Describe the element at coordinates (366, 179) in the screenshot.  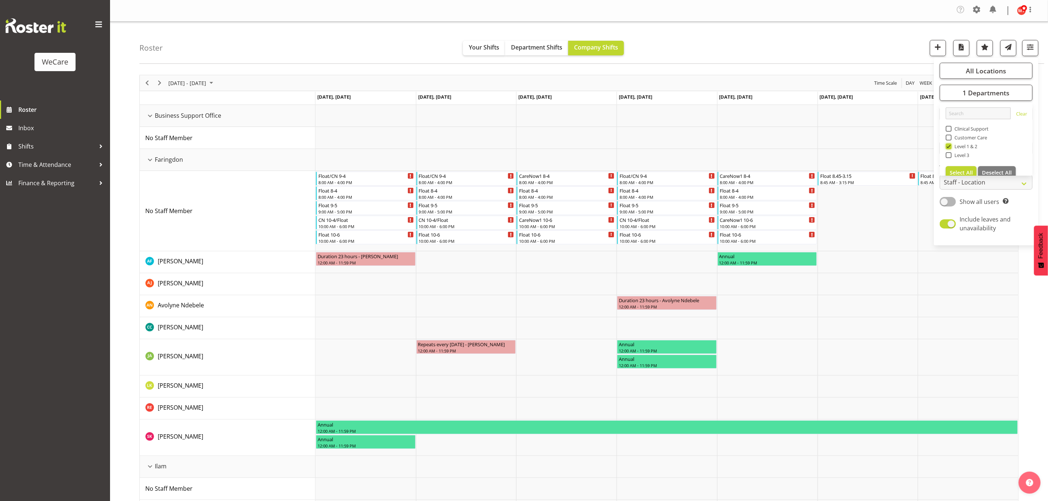
I see `div: No Staff Member"s event - Float/CN 9-4 Begin From Monday, September 1, 2025 at 8:00:00 AM GMT+12:...` at that location.